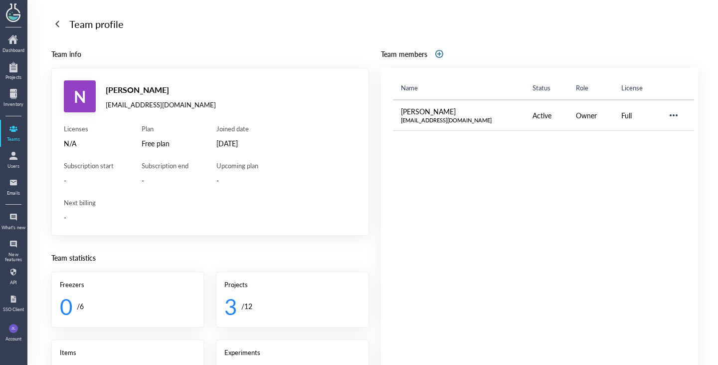 The height and width of the screenshot is (365, 718). Describe the element at coordinates (409, 87) in the screenshot. I see `span: Name` at that location.